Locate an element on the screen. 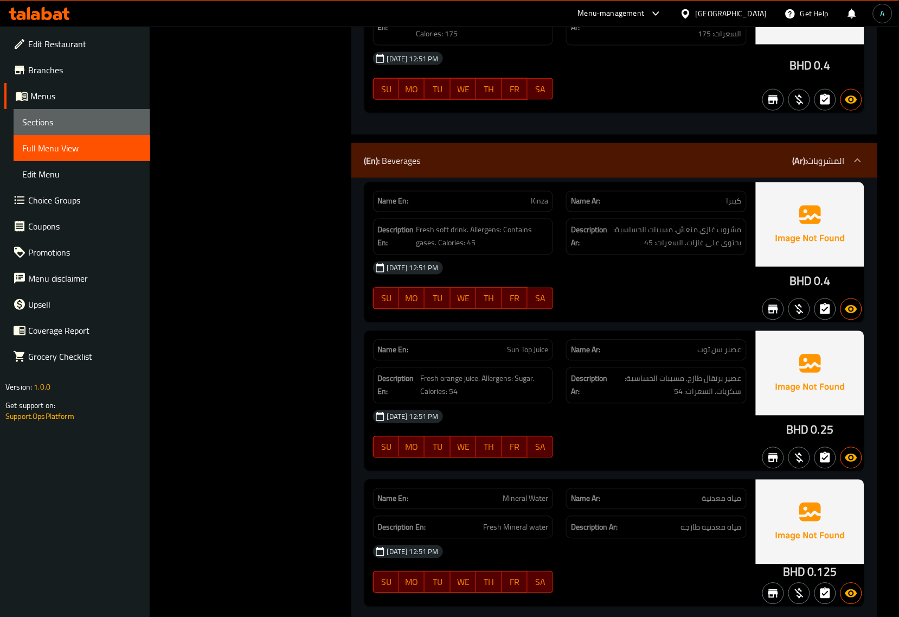  span: Kinza is located at coordinates (540, 201).